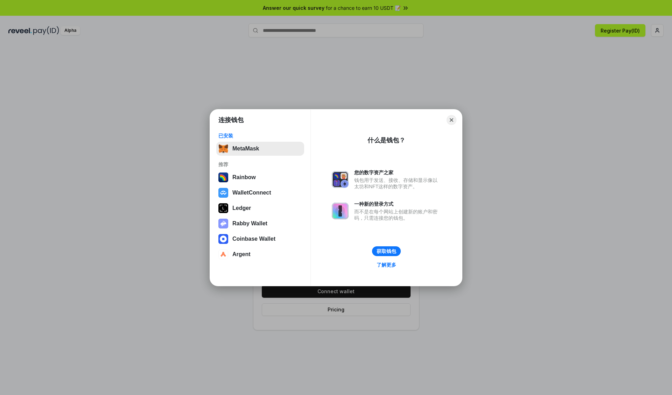 The image size is (672, 395). Describe the element at coordinates (398, 173) in the screenshot. I see `div: 您的数字资产之家` at that location.